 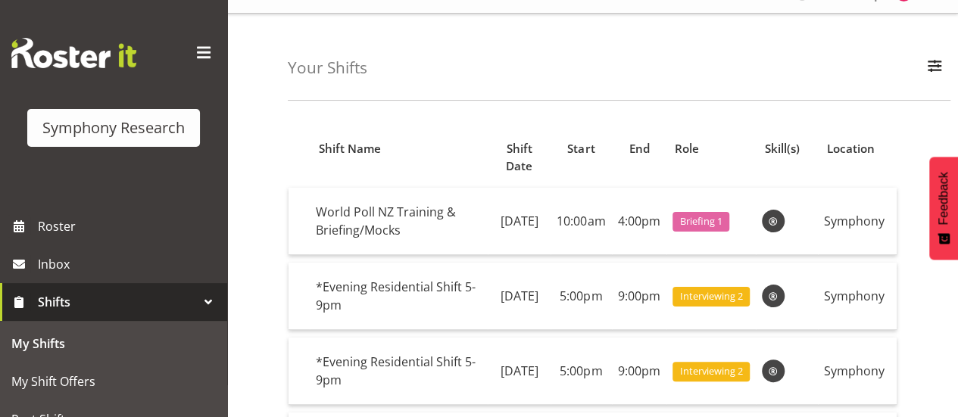 What do you see at coordinates (327, 67) in the screenshot?
I see `h4: Your Shifts` at bounding box center [327, 67].